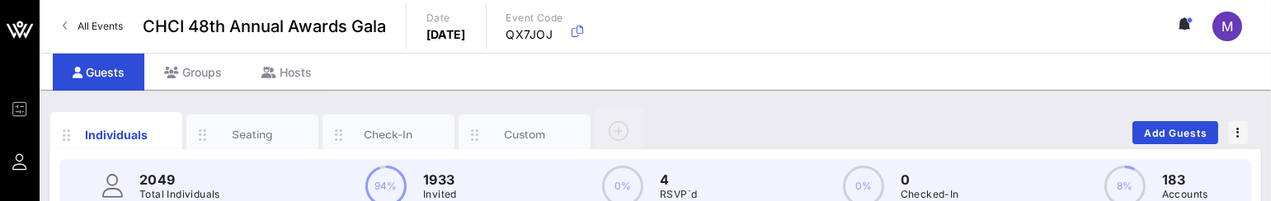  Describe the element at coordinates (116, 134) in the screenshot. I see `div: Individuals` at that location.